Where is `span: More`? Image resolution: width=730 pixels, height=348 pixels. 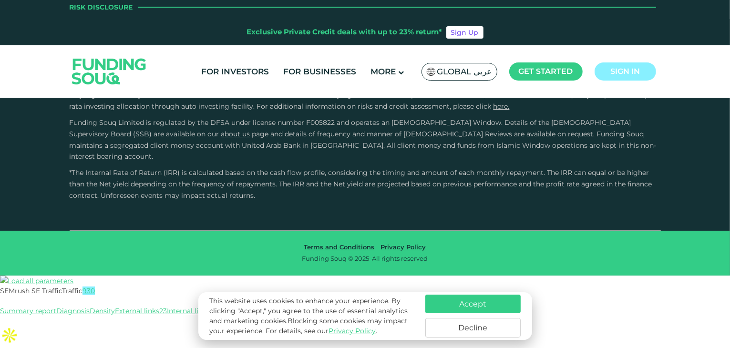
span: More is located at coordinates (383, 72).